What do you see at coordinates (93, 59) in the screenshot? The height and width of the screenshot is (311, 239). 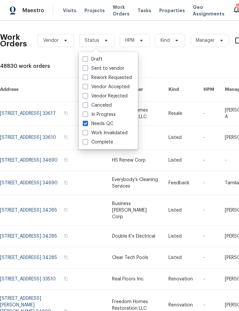 I see `label: Draft` at bounding box center [93, 59].